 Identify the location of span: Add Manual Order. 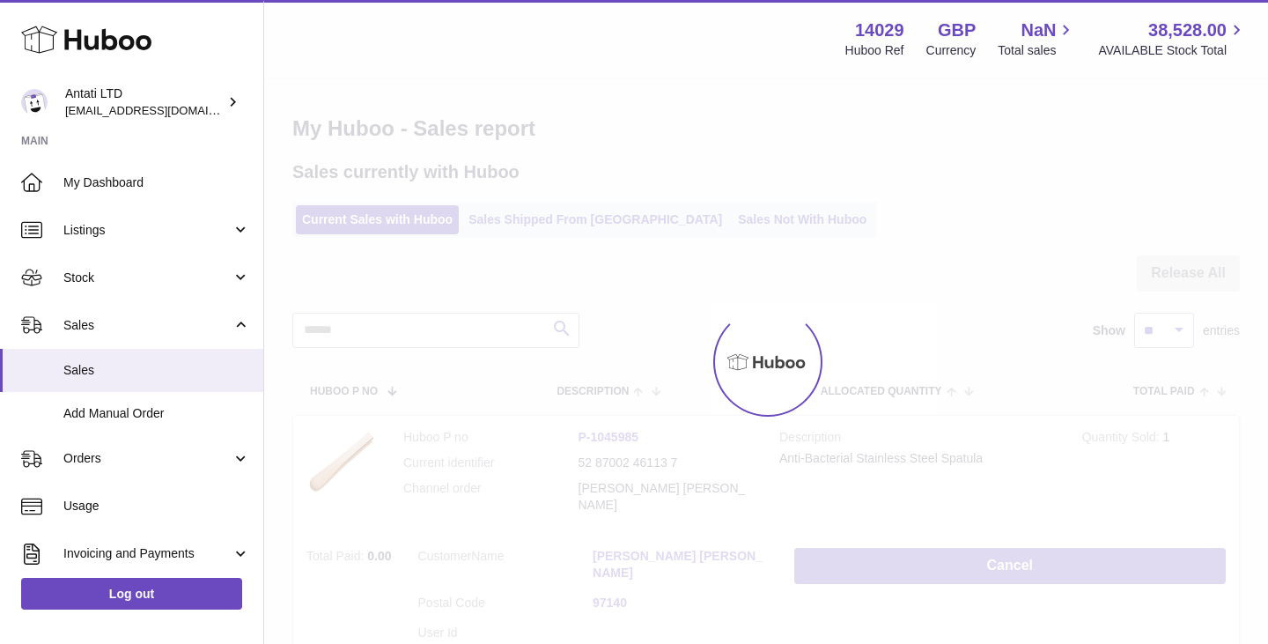
(157, 413).